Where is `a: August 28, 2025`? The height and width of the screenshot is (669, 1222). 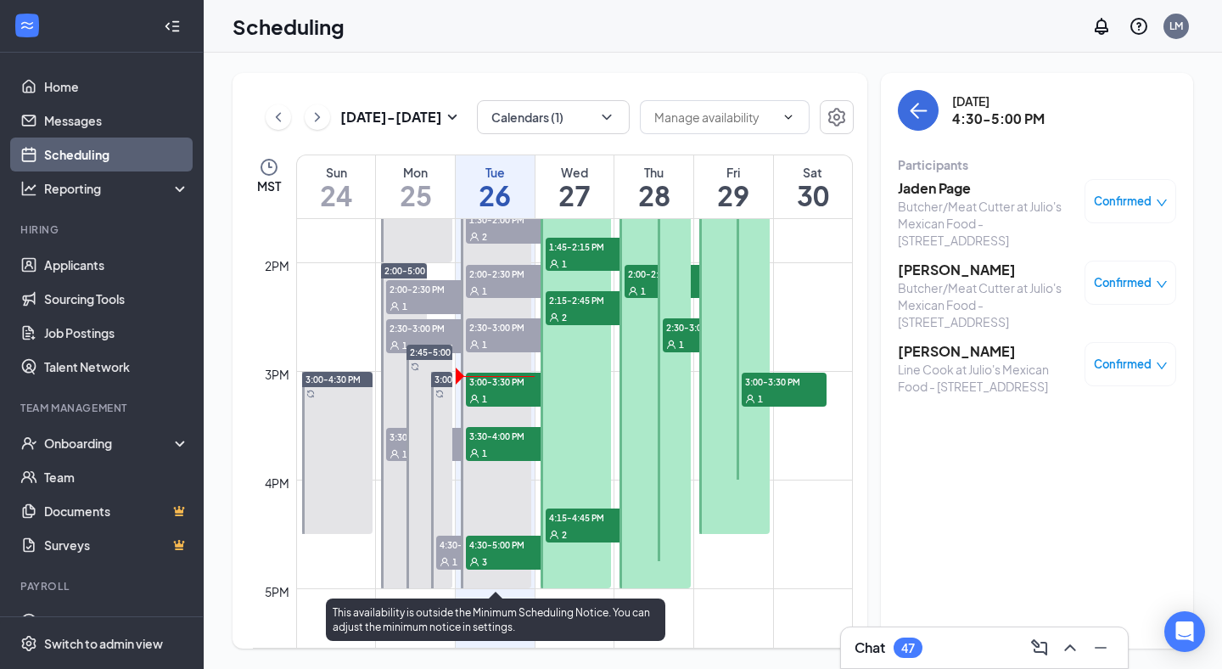
a: August 28, 2025 is located at coordinates (654, 187).